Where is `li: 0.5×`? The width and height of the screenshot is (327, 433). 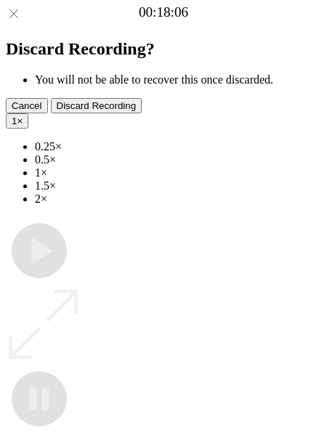
li: 0.5× is located at coordinates (178, 160).